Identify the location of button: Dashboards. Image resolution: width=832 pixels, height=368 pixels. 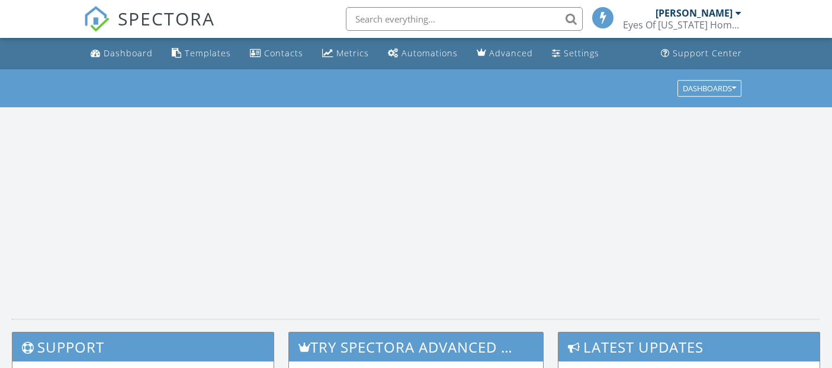
(709, 88).